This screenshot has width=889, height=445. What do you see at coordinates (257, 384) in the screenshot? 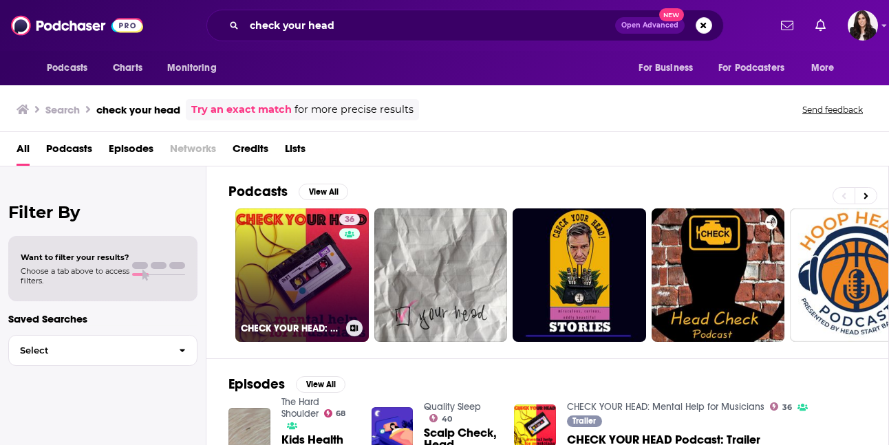
I see `h2: Episodes` at bounding box center [257, 384].